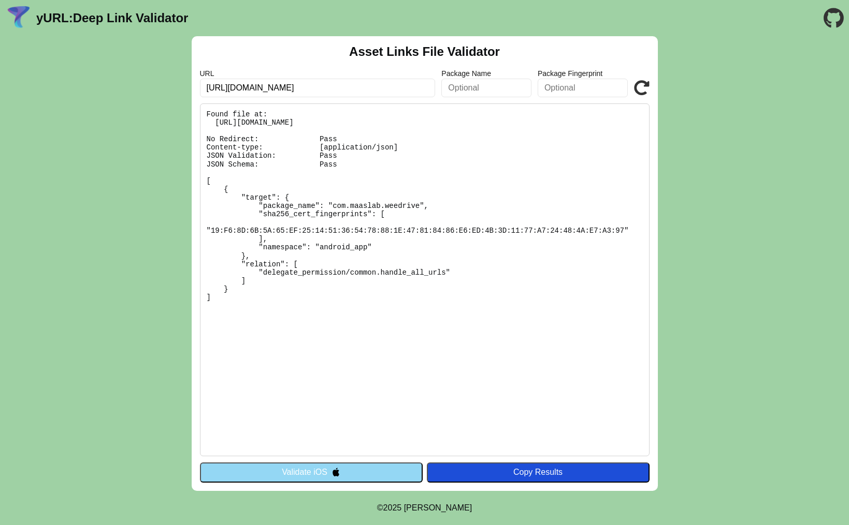 This screenshot has width=849, height=525. I want to click on div: Copy Results, so click(538, 473).